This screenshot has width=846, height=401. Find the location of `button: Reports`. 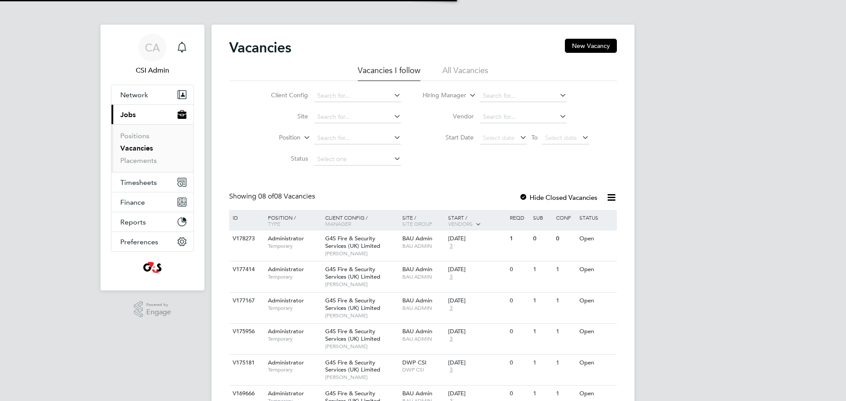

button: Reports is located at coordinates (152, 222).